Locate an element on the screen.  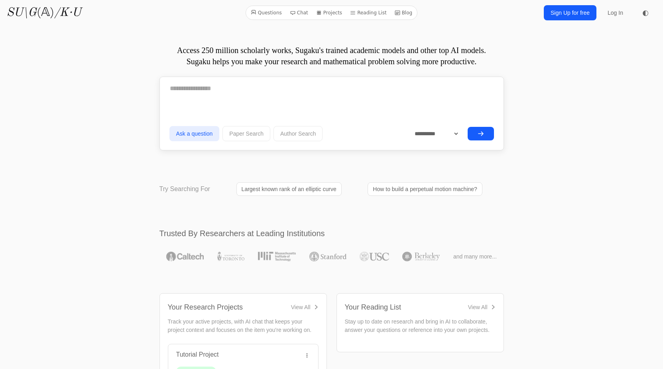
a: Chat is located at coordinates (299, 13).